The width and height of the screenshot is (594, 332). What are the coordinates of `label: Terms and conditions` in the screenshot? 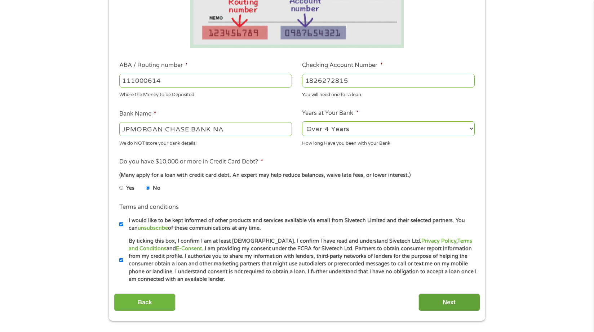 It's located at (149, 207).